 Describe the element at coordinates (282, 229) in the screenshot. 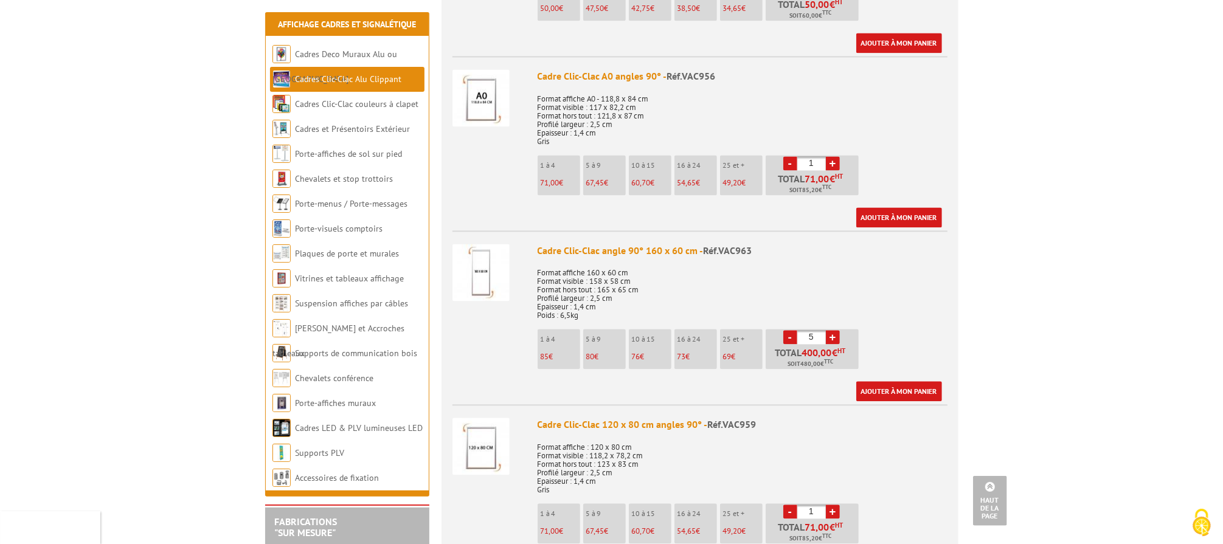

I see `img: Porte-visuels comptoirs` at that location.